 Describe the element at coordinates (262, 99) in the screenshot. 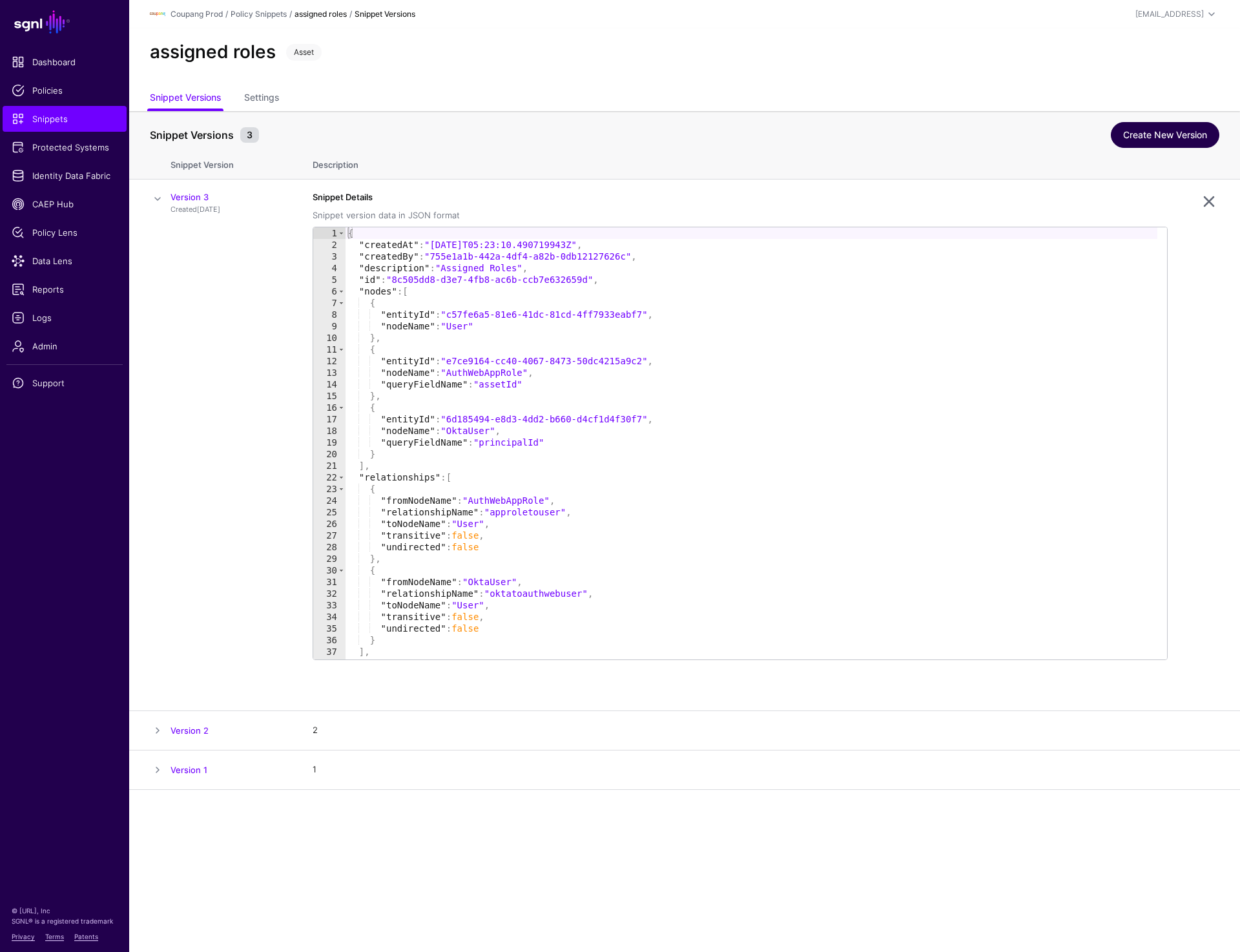

I see `a: Settings` at that location.